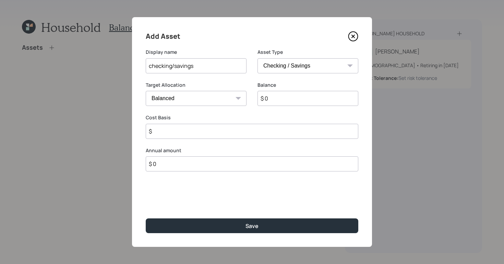 This screenshot has height=264, width=504. What do you see at coordinates (163, 36) in the screenshot?
I see `h4: Add Asset` at bounding box center [163, 36].